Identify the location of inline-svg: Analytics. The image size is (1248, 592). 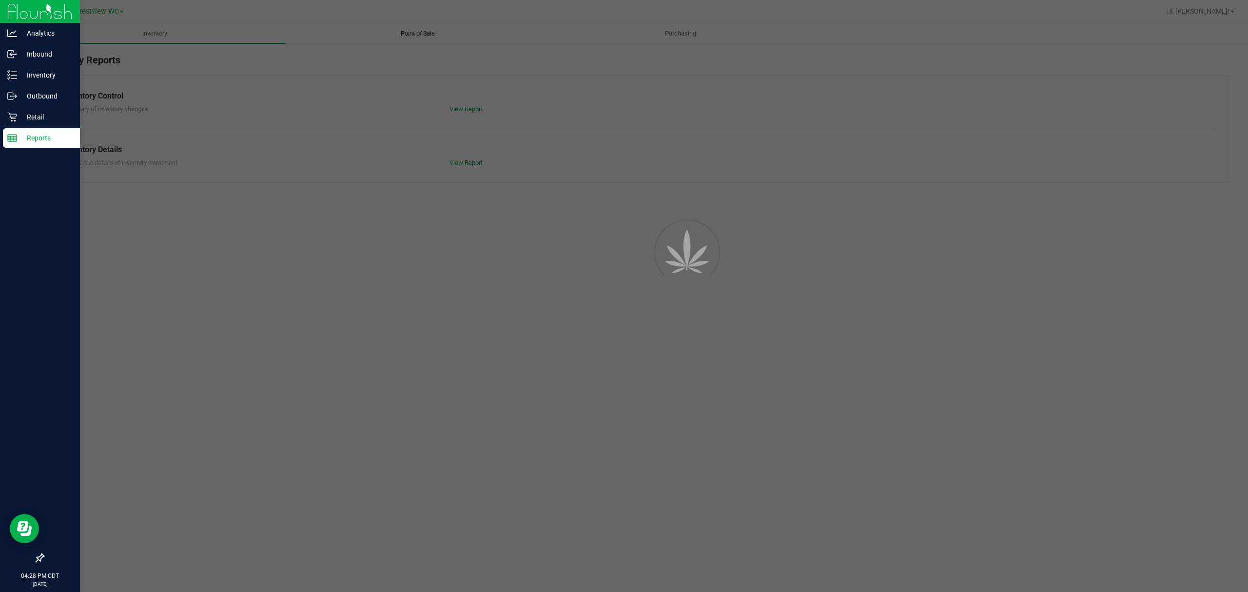
(12, 33).